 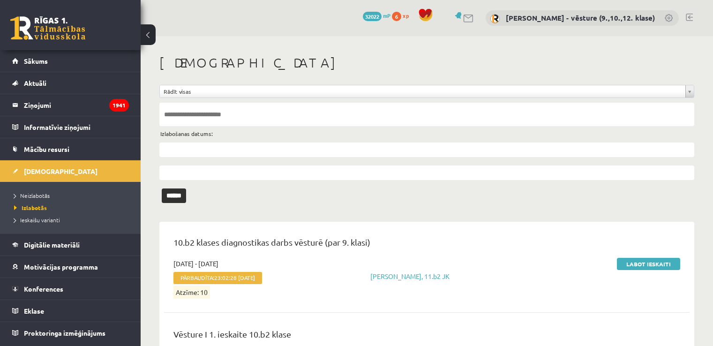 I want to click on a: Konferences, so click(x=70, y=289).